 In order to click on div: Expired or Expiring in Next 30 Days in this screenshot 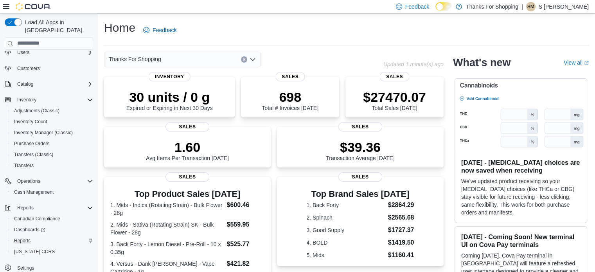, I will do `click(169, 100)`.